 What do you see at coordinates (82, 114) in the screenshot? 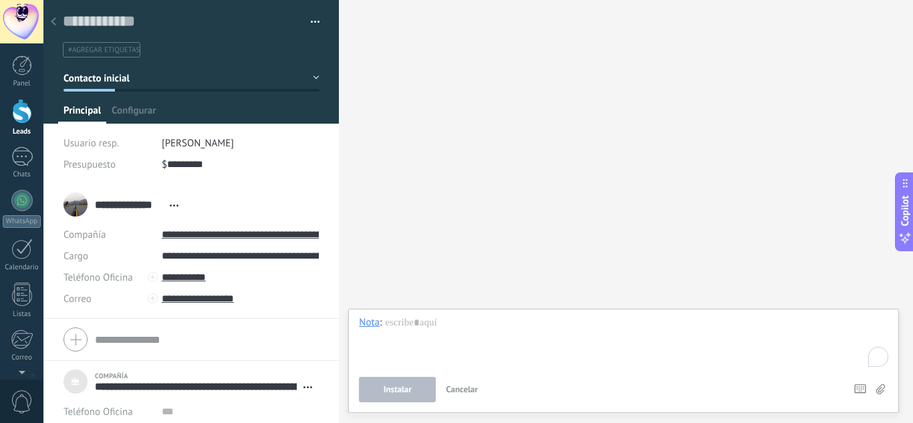
I see `span: Principal` at bounding box center [82, 114].